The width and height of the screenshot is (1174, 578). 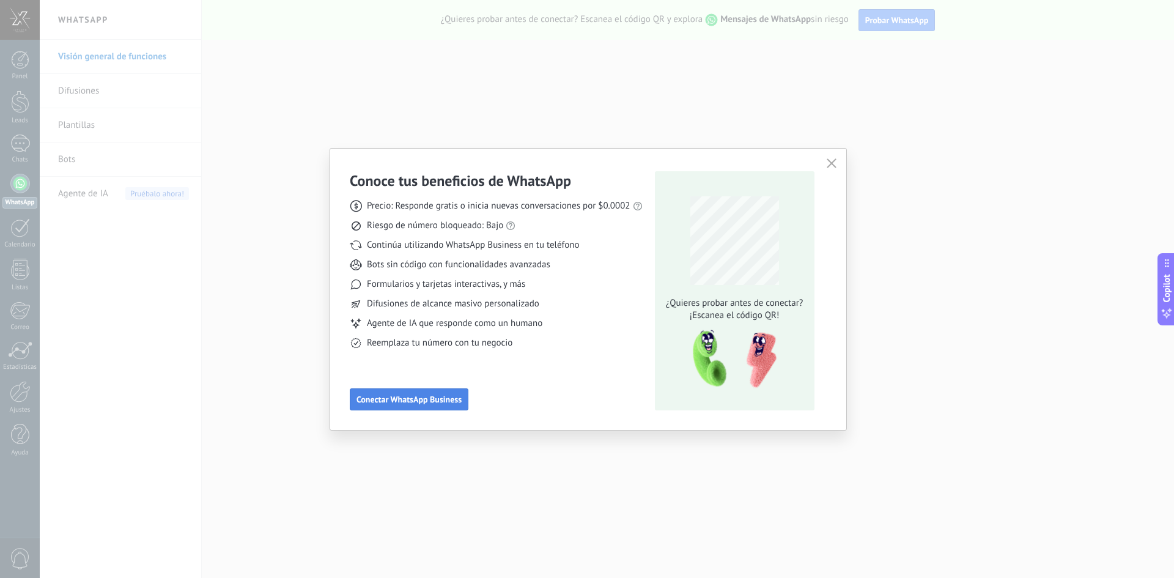 What do you see at coordinates (409, 399) in the screenshot?
I see `span: Conectar WhatsApp Business` at bounding box center [409, 399].